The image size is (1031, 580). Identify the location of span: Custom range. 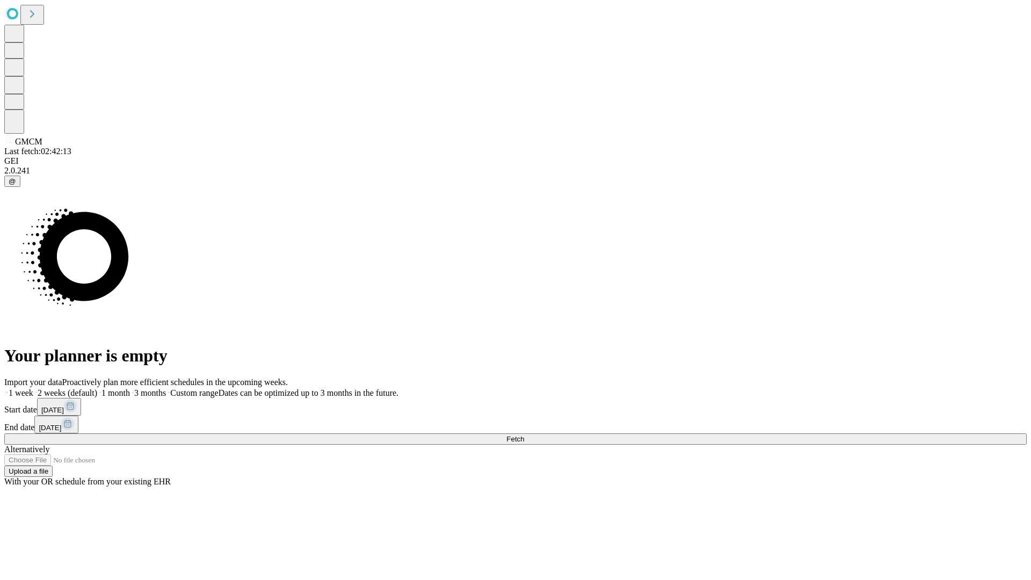
(194, 392).